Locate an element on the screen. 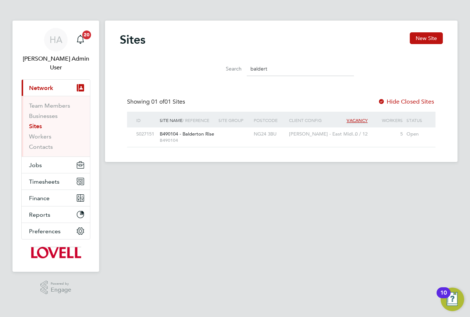  div: Site Group is located at coordinates (234, 120).